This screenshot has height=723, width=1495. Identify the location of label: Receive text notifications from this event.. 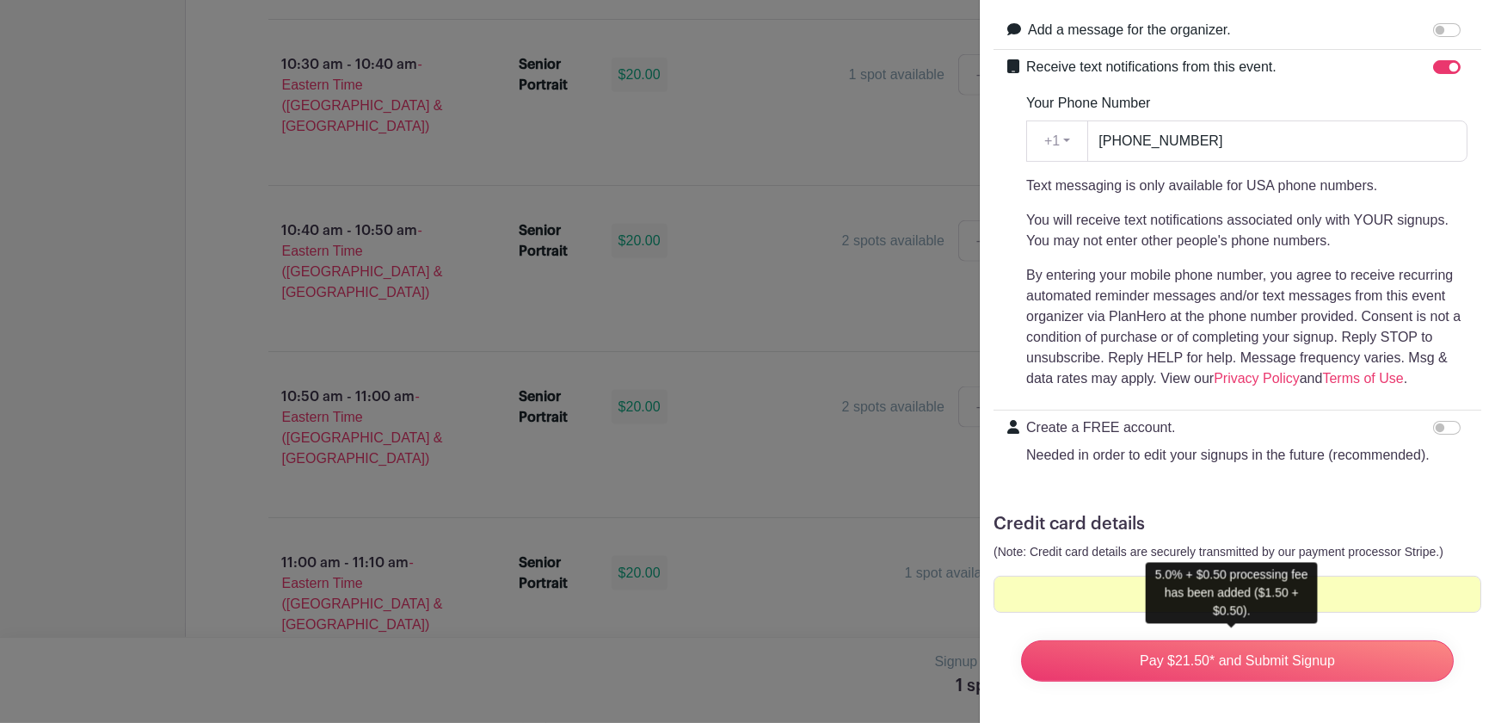
(1151, 67).